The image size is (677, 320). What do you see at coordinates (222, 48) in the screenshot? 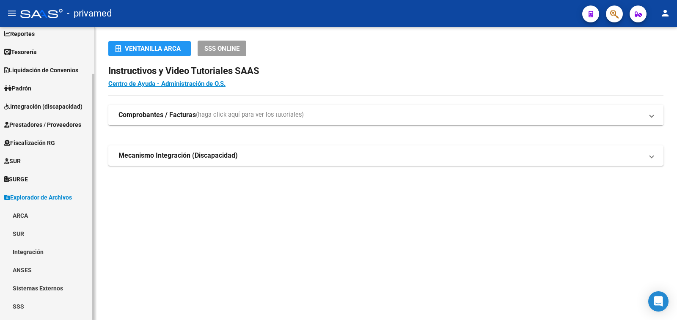
I see `button: SSS ONLINE` at bounding box center [222, 48].